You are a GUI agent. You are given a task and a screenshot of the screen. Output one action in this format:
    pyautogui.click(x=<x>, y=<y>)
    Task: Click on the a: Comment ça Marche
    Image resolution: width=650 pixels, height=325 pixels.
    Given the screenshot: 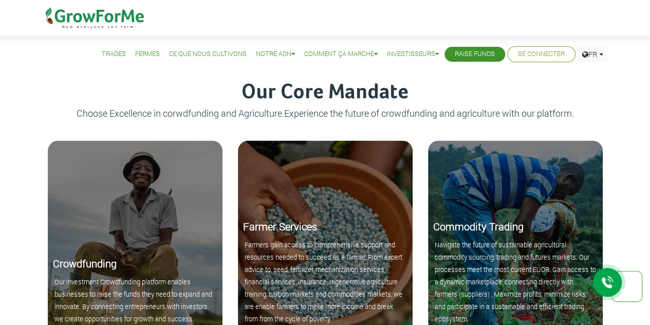 What is the action you would take?
    pyautogui.click(x=340, y=54)
    